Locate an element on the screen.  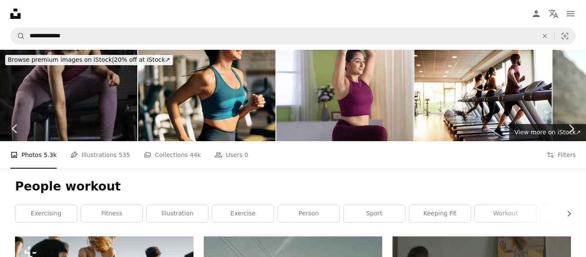
form: Find visuals sitewide is located at coordinates (293, 36).